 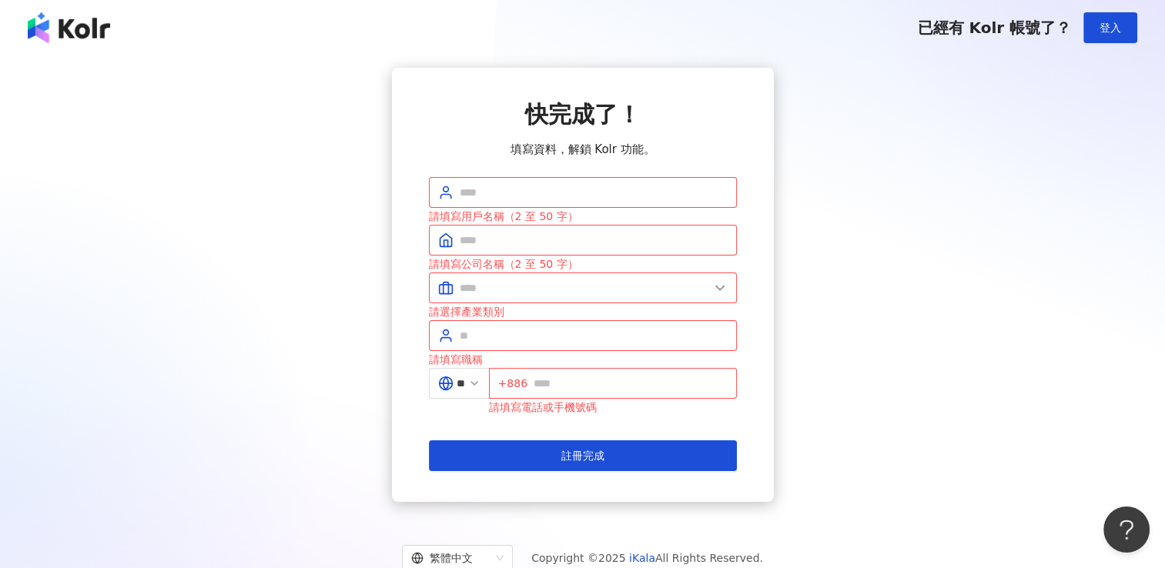 I want to click on span: 填寫資料，解鎖 Kolr 功能。, so click(x=582, y=149).